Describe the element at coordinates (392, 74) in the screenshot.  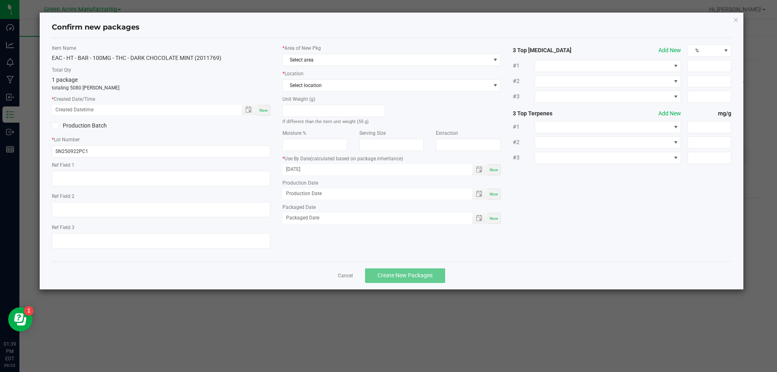
I see `label: Location` at that location.